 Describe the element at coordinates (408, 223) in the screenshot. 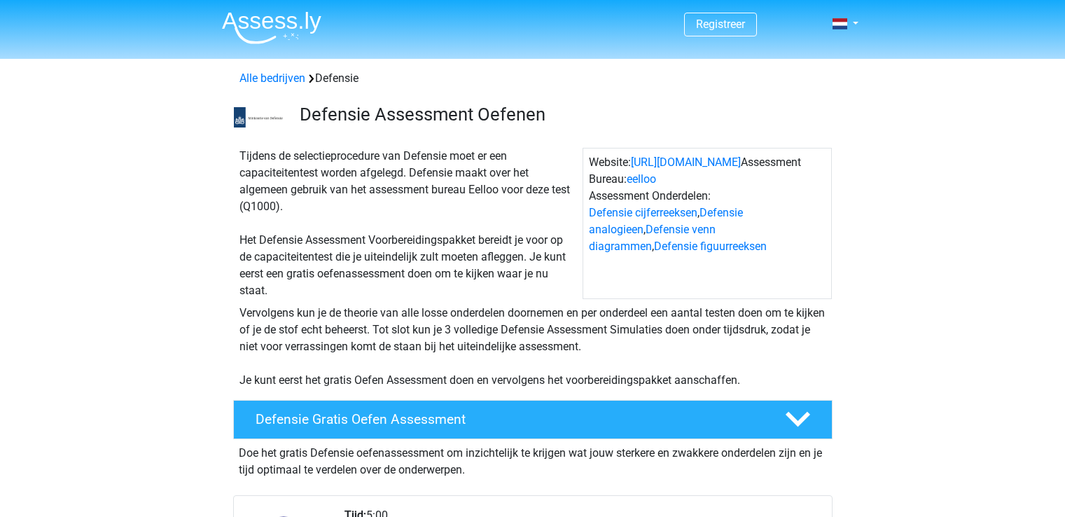

I see `div: Tijdens de selectieprocedure van Defensie moet er een capaciteitentest worden afgelegd. Defensie ...` at that location.